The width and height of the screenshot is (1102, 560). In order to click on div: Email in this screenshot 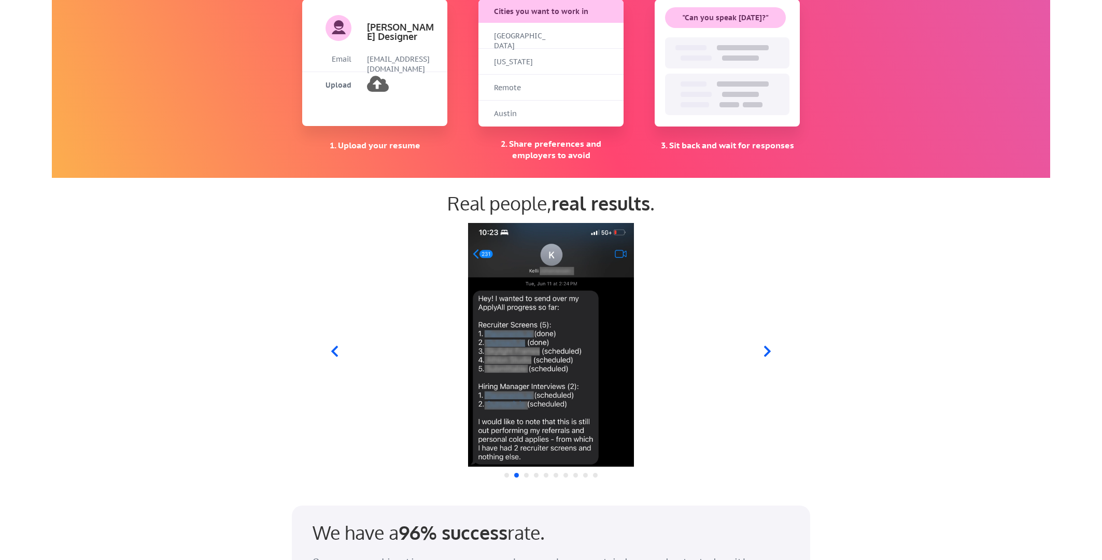, I will do `click(326, 60)`.